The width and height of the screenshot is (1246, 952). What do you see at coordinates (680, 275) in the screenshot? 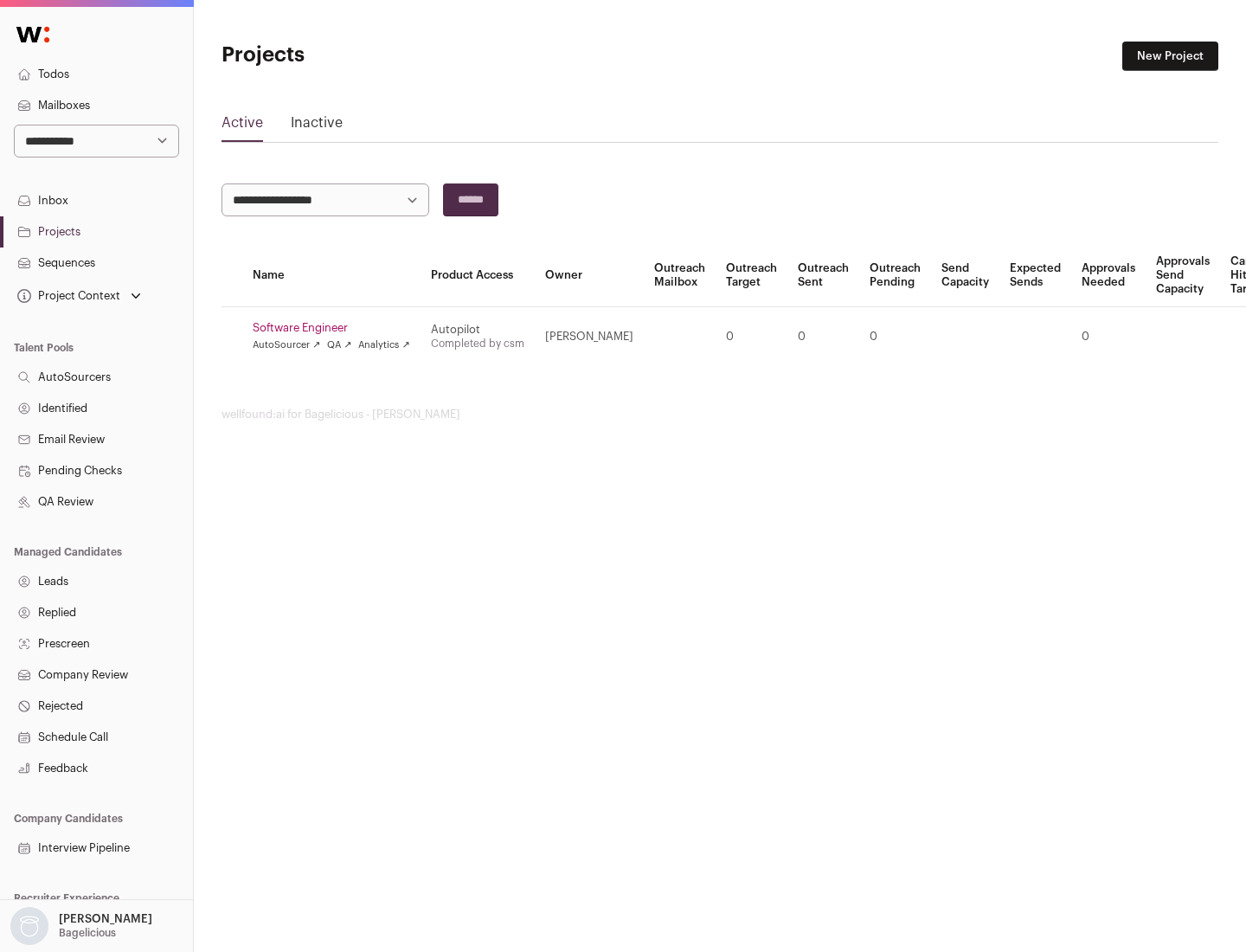
I see `th: Outreach Mailbox` at bounding box center [680, 275].